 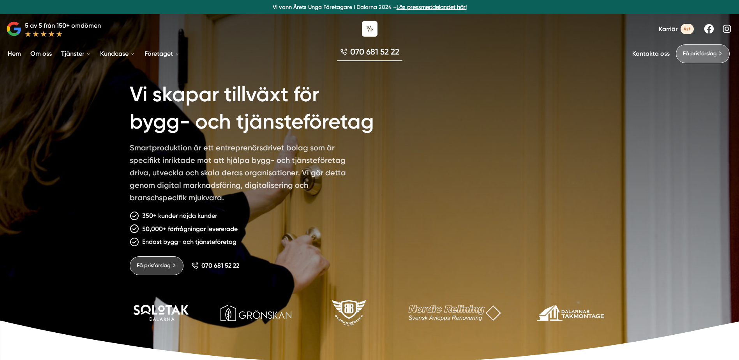 I want to click on p: 50,000+ förfrågningar levererade, so click(x=190, y=229).